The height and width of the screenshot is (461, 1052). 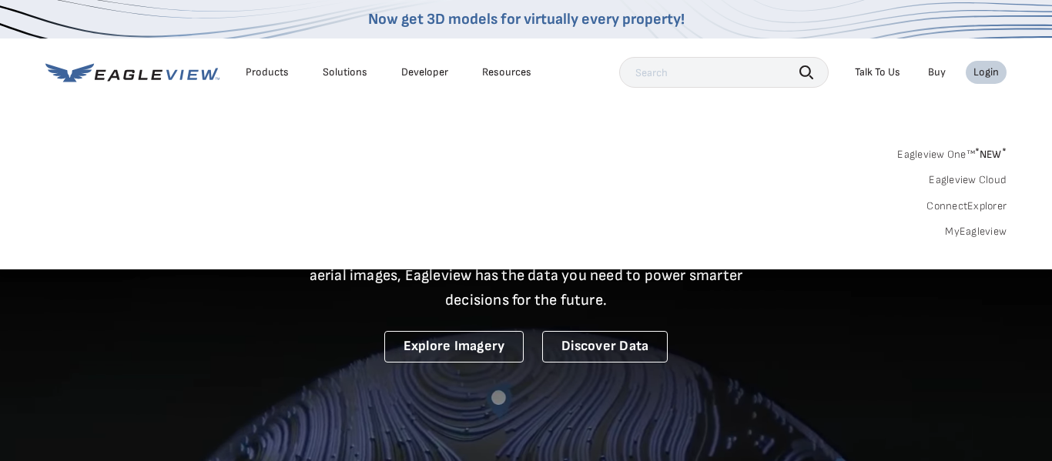 I want to click on div: Login, so click(x=985, y=72).